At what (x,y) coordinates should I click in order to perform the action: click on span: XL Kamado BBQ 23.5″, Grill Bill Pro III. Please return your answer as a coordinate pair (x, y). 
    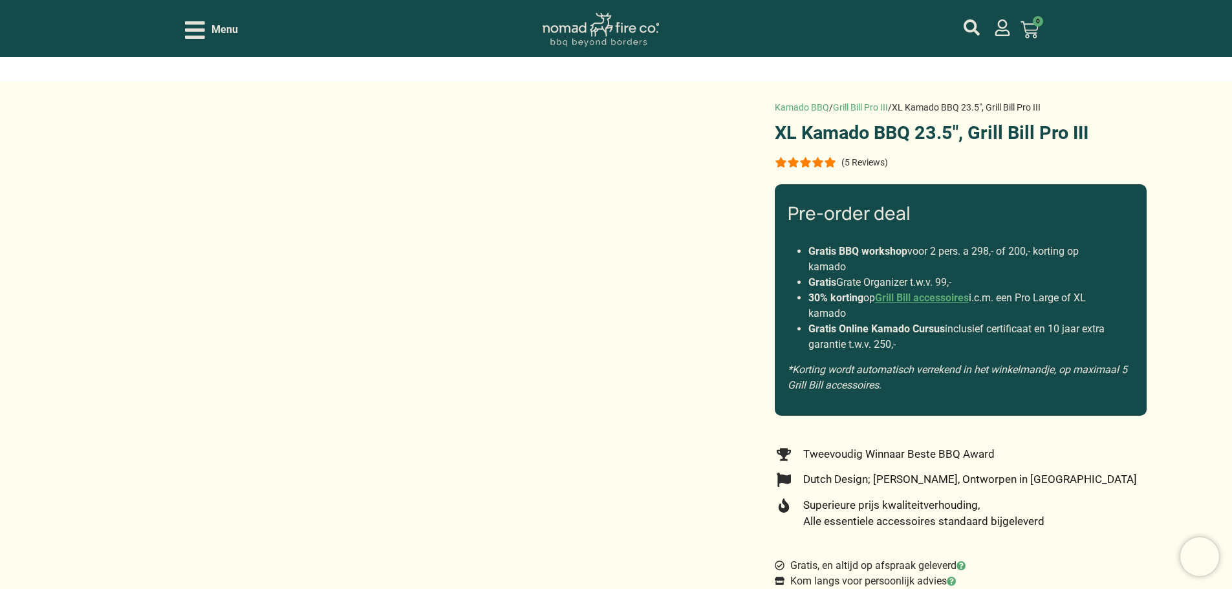
    Looking at the image, I should click on (966, 107).